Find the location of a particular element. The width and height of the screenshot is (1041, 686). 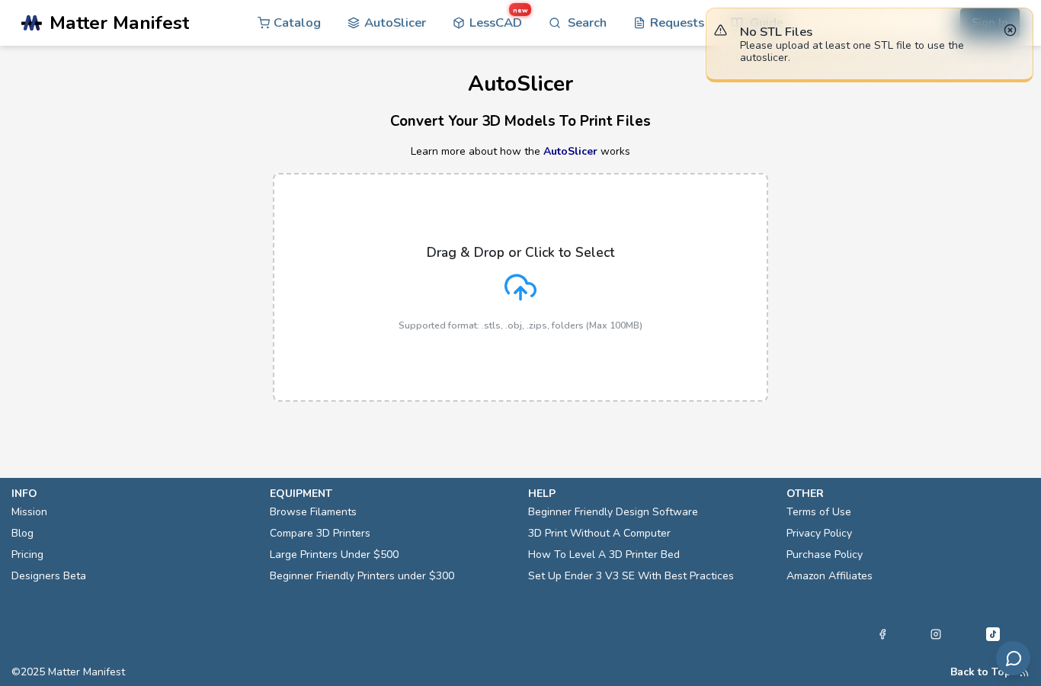

p: No STL Files is located at coordinates (870, 31).